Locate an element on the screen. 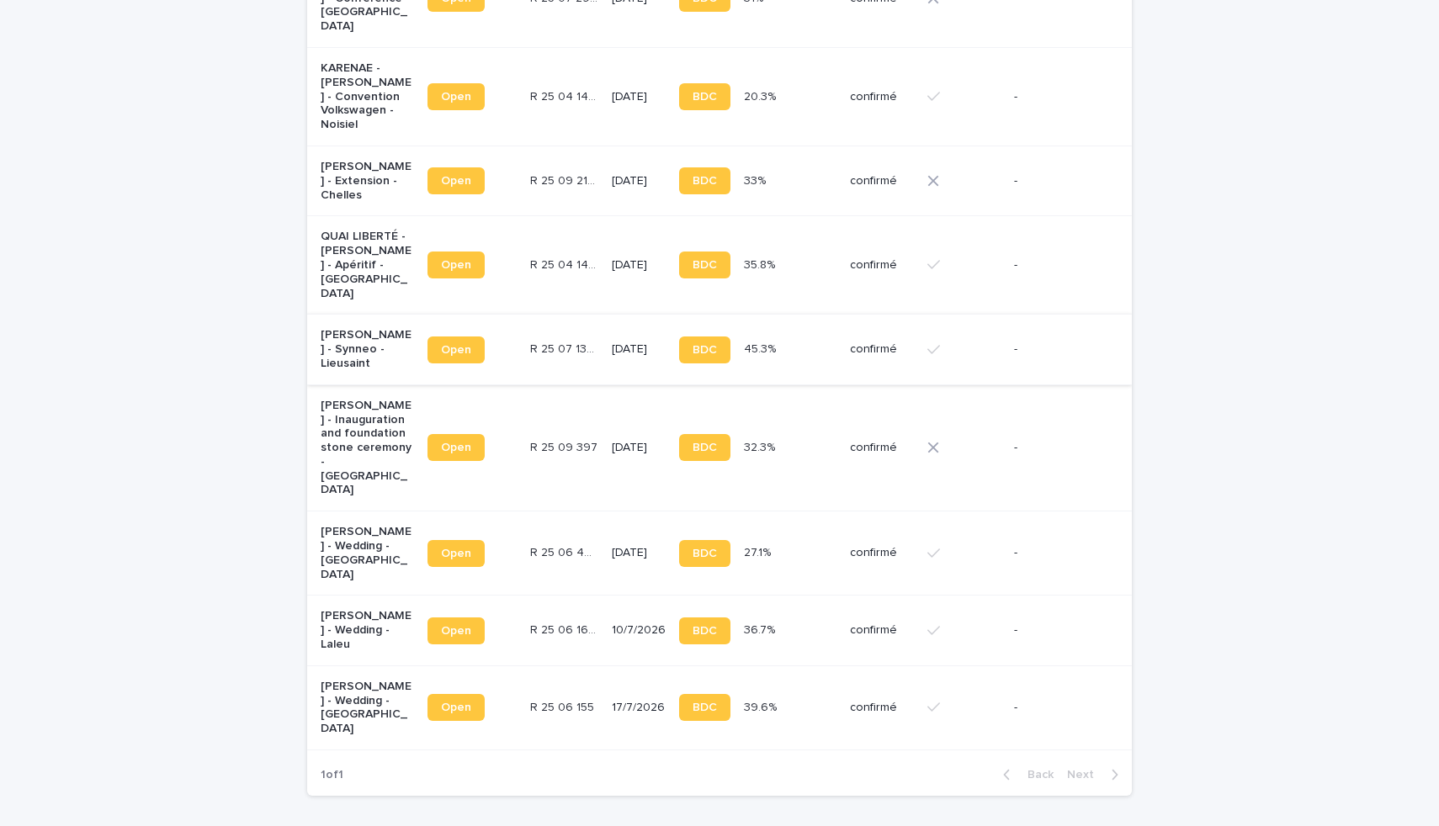 The image size is (1439, 826). p: R 25 06 4311 is located at coordinates (565, 551).